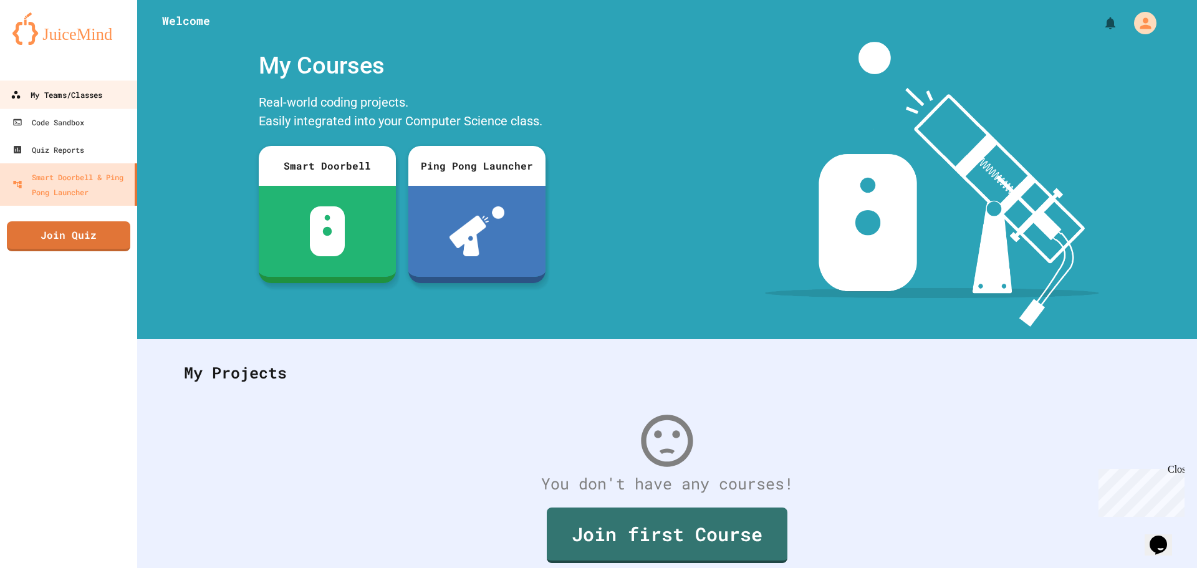 Image resolution: width=1197 pixels, height=568 pixels. What do you see at coordinates (48, 150) in the screenshot?
I see `div: Quiz Reports` at bounding box center [48, 150].